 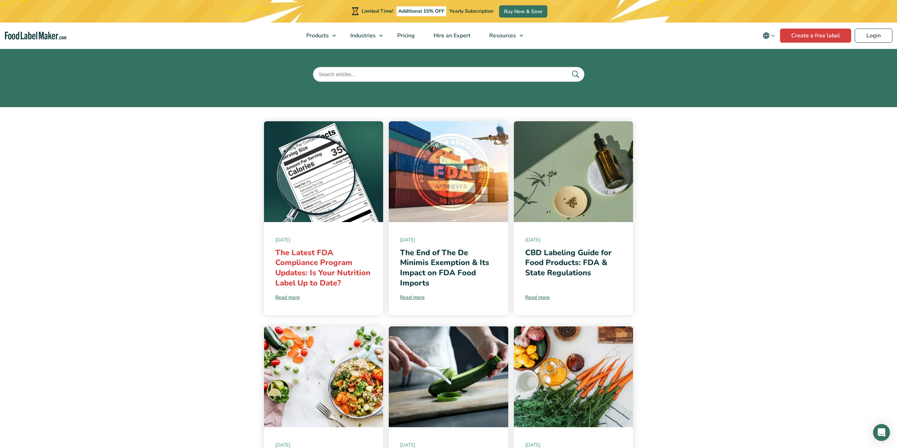 What do you see at coordinates (449, 74) in the screenshot?
I see `input: Search articles...` at bounding box center [449, 74].